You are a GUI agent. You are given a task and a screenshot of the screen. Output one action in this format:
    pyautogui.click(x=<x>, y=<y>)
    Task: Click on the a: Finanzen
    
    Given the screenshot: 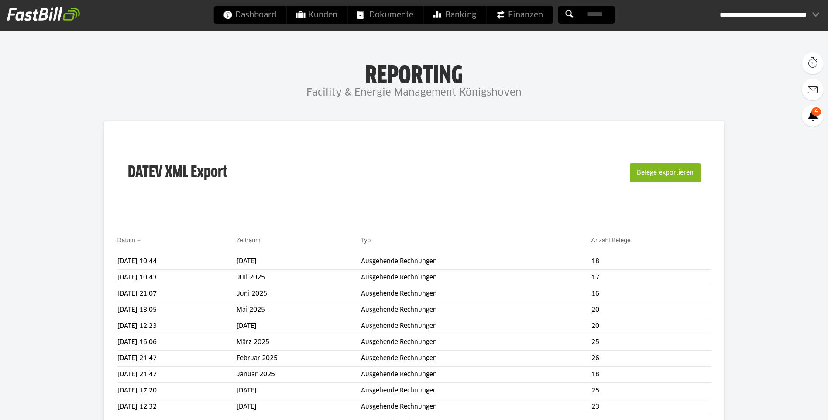 What is the action you would take?
    pyautogui.click(x=520, y=15)
    